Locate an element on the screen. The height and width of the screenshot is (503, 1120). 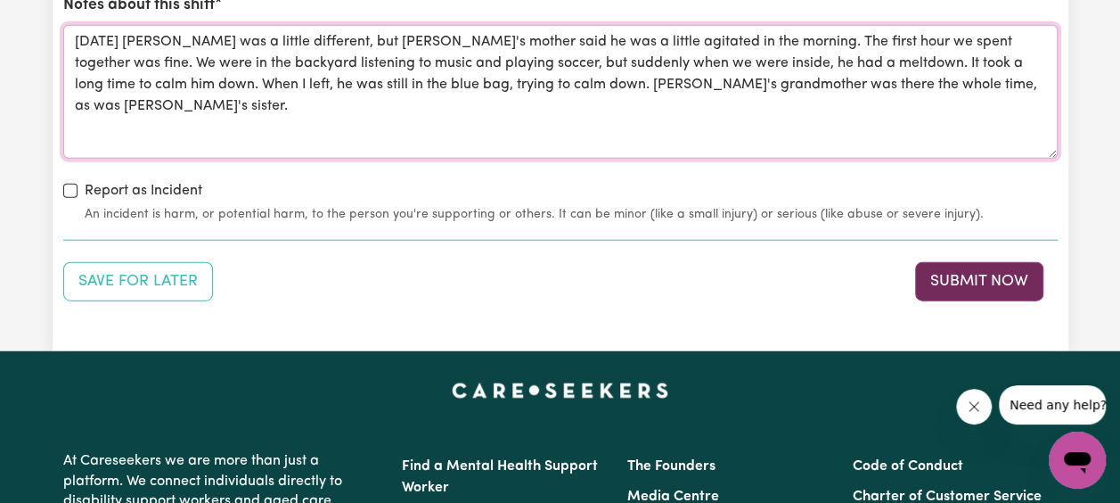
a: The Founders is located at coordinates (671, 466).